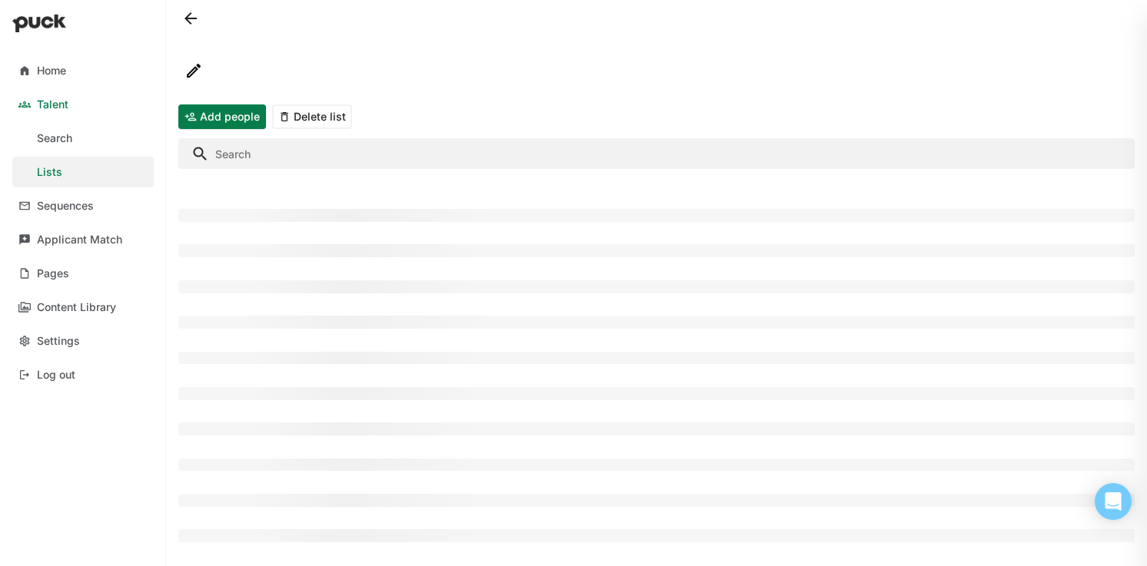 The height and width of the screenshot is (566, 1147). What do you see at coordinates (83, 307) in the screenshot?
I see `a: Content Library` at bounding box center [83, 307].